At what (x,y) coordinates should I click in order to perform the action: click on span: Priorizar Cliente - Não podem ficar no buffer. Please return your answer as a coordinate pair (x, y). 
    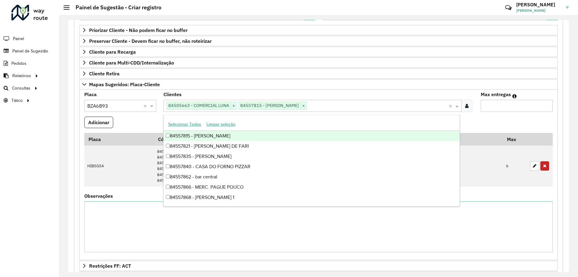
    Looking at the image, I should click on (138, 30).